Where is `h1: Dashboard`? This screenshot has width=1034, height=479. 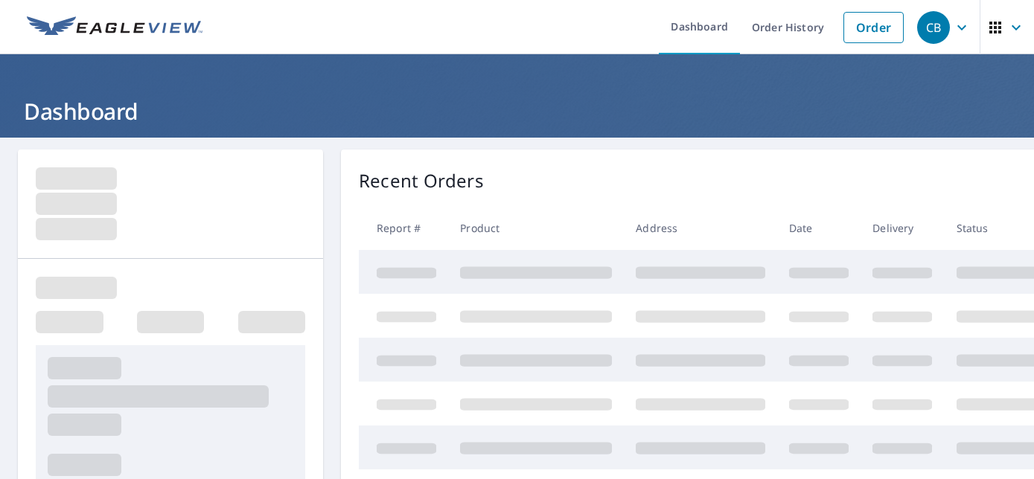 h1: Dashboard is located at coordinates (517, 111).